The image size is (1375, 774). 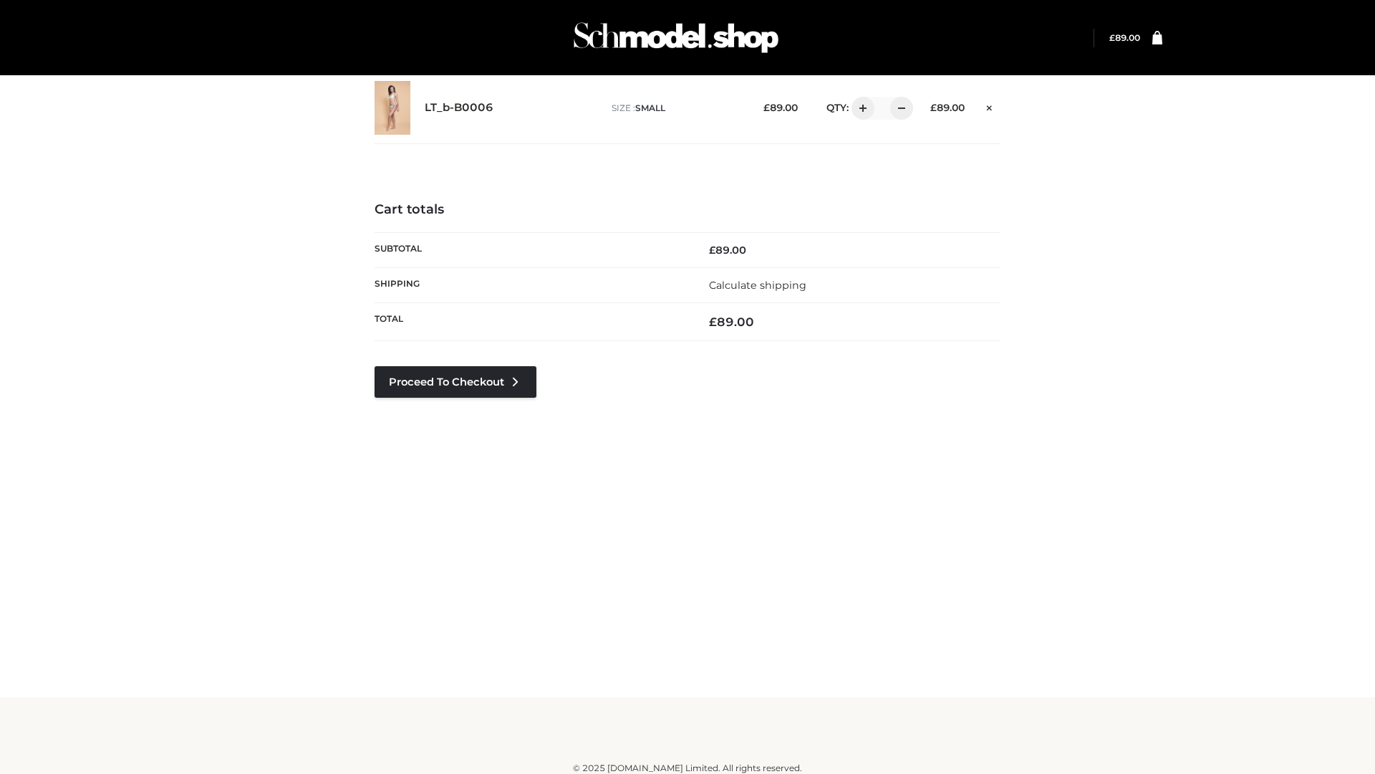 I want to click on a: Remove this item, so click(x=990, y=106).